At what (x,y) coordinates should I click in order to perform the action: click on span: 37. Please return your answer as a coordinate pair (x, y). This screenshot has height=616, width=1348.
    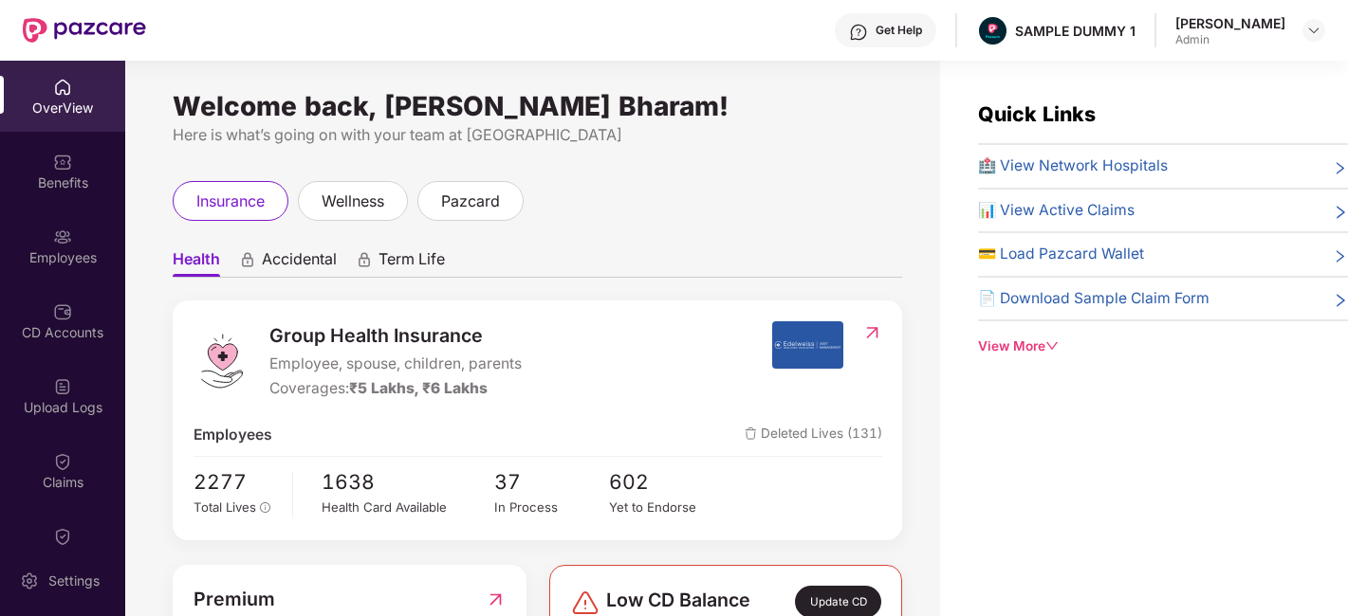
    Looking at the image, I should click on (551, 482).